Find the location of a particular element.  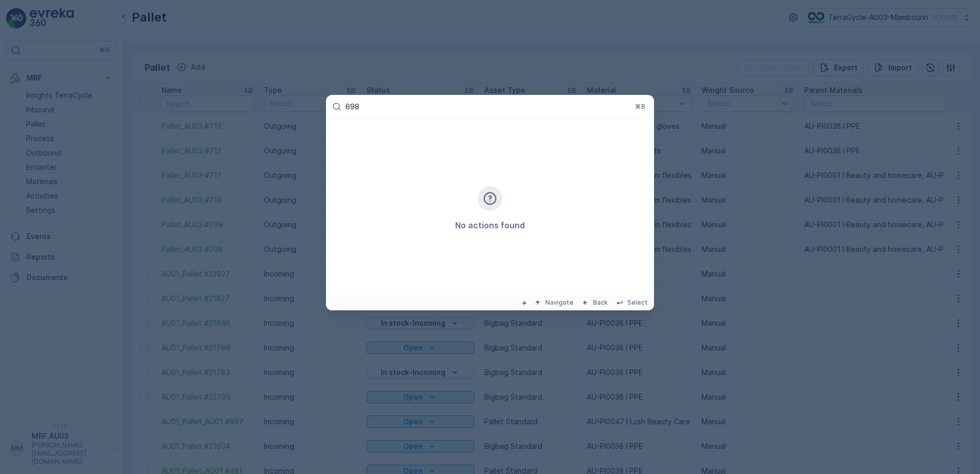

p: Back is located at coordinates (600, 303).